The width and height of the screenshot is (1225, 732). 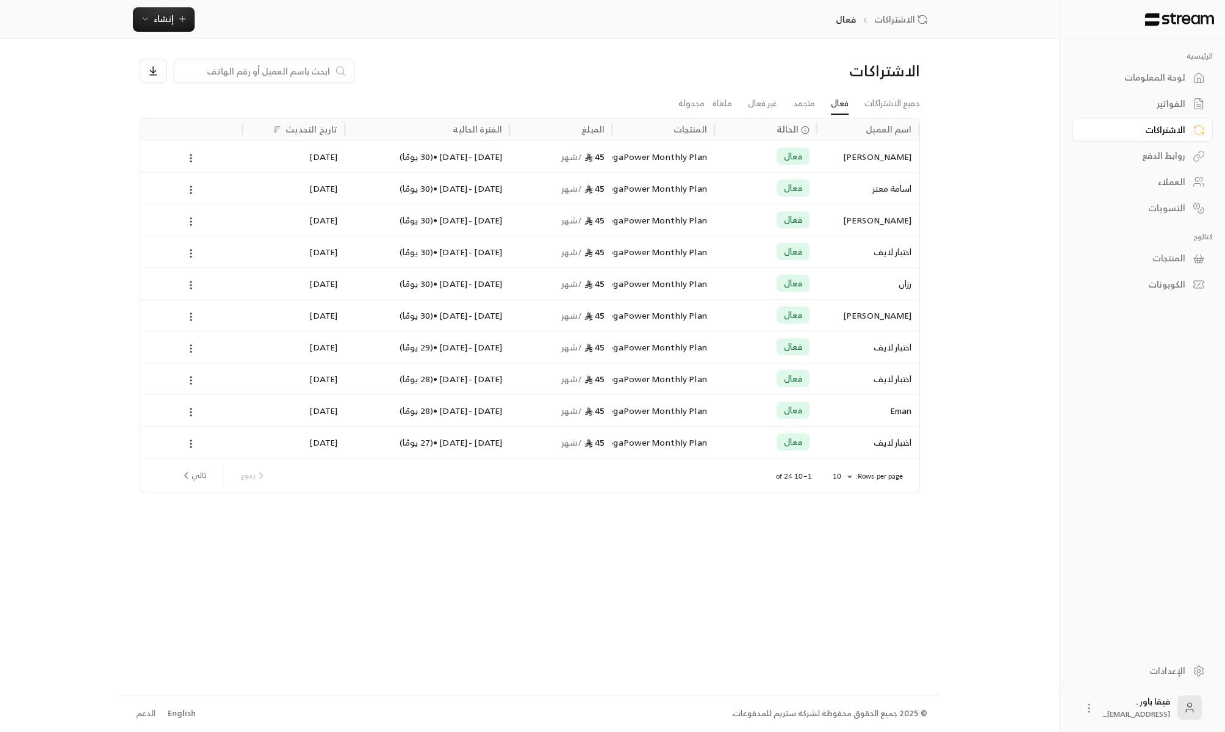 What do you see at coordinates (146, 713) in the screenshot?
I see `a: الدعم` at bounding box center [146, 713].